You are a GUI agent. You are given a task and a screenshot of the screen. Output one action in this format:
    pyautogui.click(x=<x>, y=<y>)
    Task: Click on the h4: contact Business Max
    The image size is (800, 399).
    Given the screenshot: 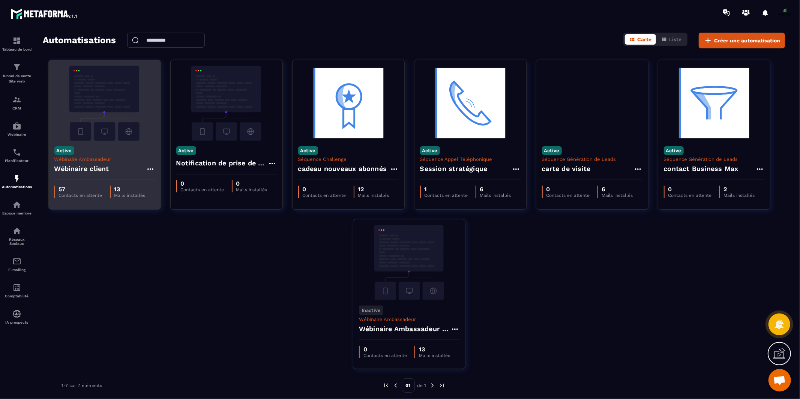 What is the action you would take?
    pyautogui.click(x=701, y=169)
    